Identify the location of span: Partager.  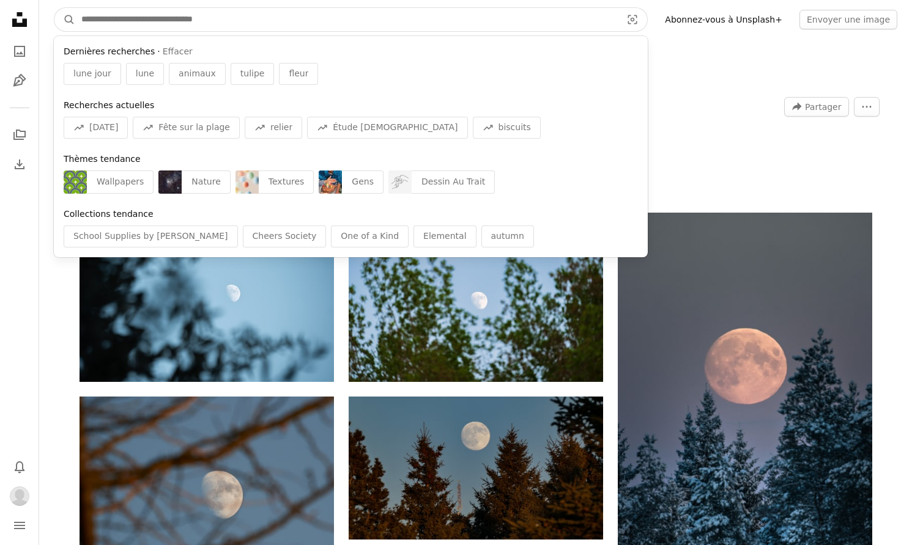
(822, 107).